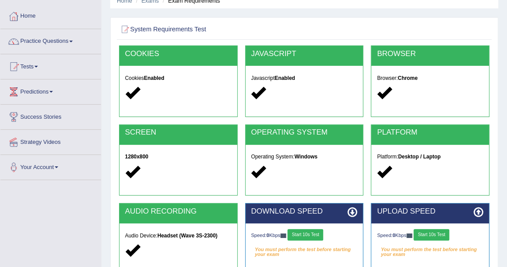  Describe the element at coordinates (304, 78) in the screenshot. I see `h5: Javascript` at that location.